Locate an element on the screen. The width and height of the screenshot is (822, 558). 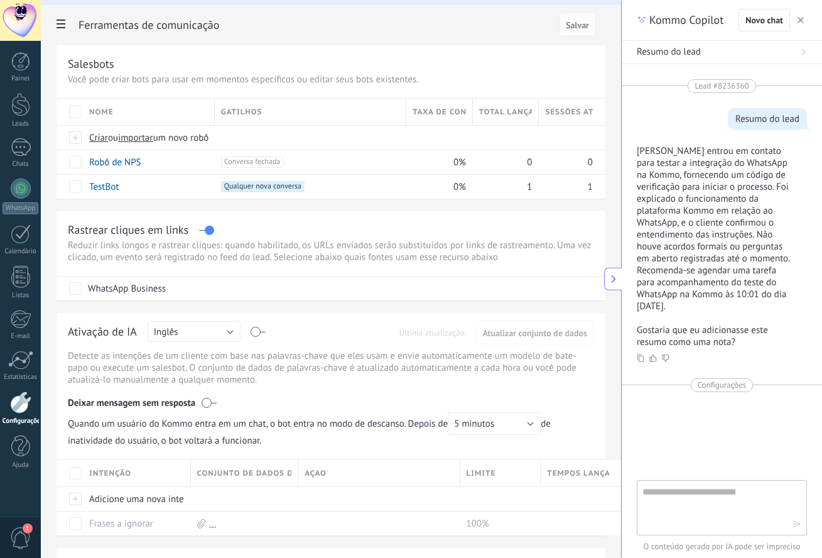
button: Inglês is located at coordinates (194, 331).